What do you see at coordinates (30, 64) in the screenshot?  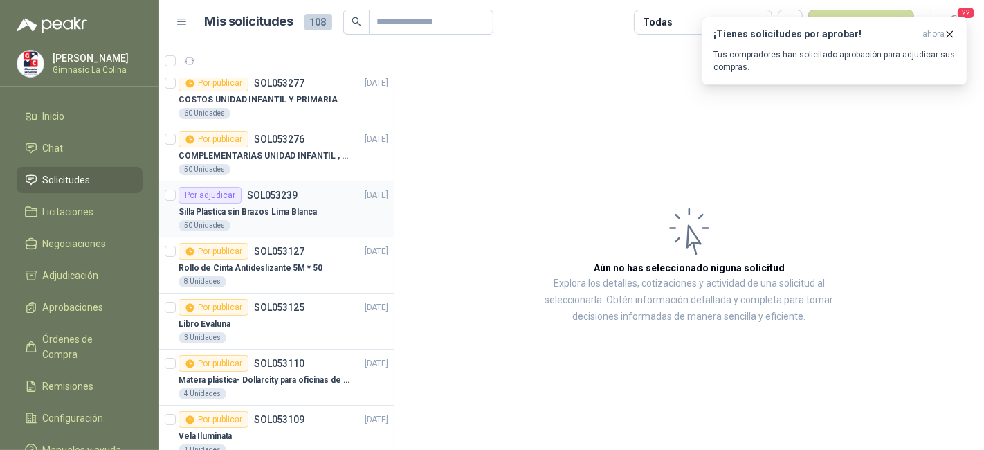 I see `img: Company Logo` at bounding box center [30, 64].